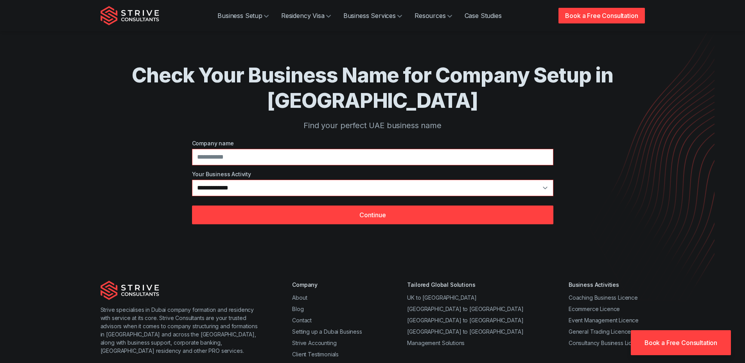 This screenshot has height=363, width=745. Describe the element at coordinates (436, 343) in the screenshot. I see `a: Management Solutions` at that location.